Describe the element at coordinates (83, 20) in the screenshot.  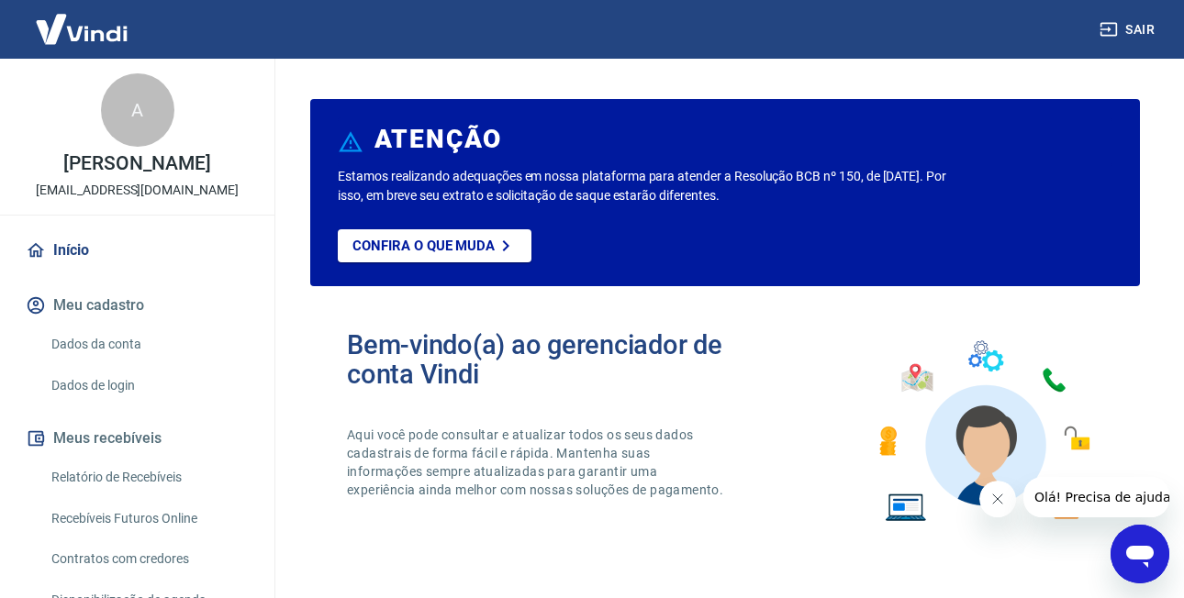
I see `span: Olá! Precisa de ajuda?` at that location.